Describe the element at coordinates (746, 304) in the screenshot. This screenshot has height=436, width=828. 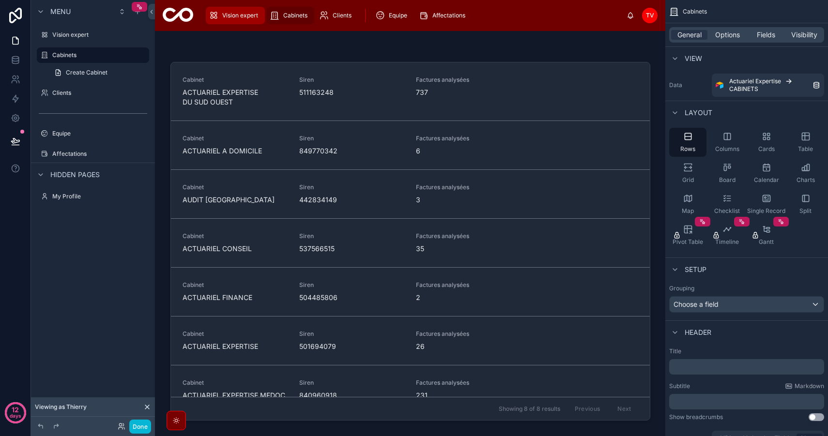
I see `button: Choose a field` at that location.